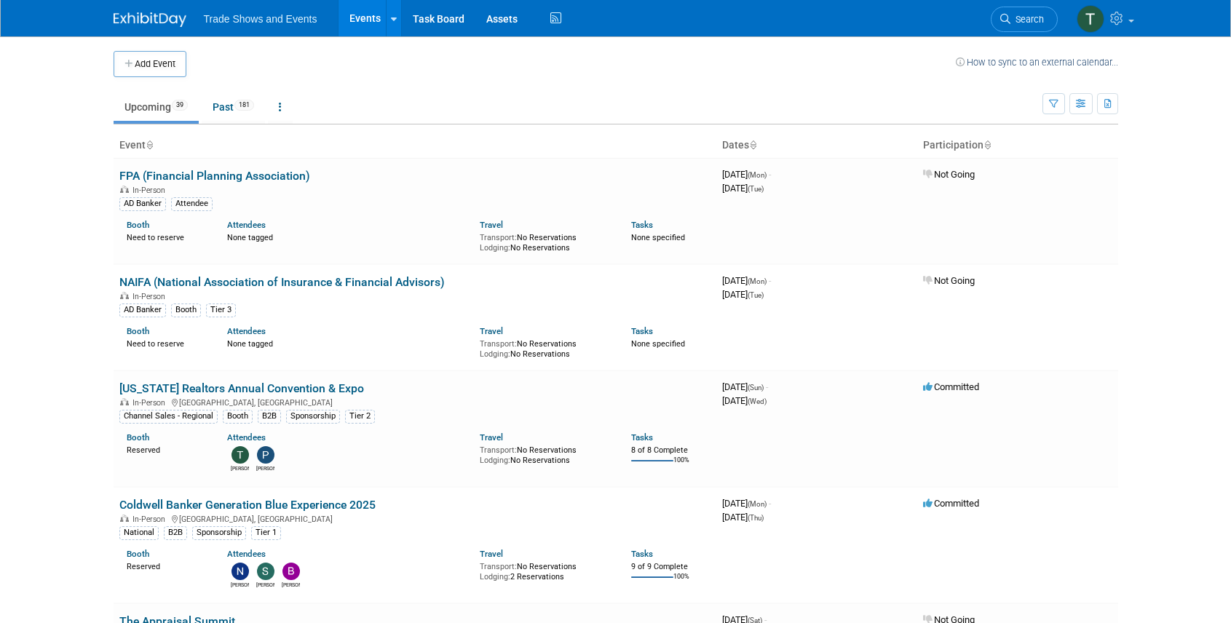 The height and width of the screenshot is (623, 1231). Describe the element at coordinates (282, 282) in the screenshot. I see `a: NAIFA (National Association of Insurance & Financial Advisors)` at that location.